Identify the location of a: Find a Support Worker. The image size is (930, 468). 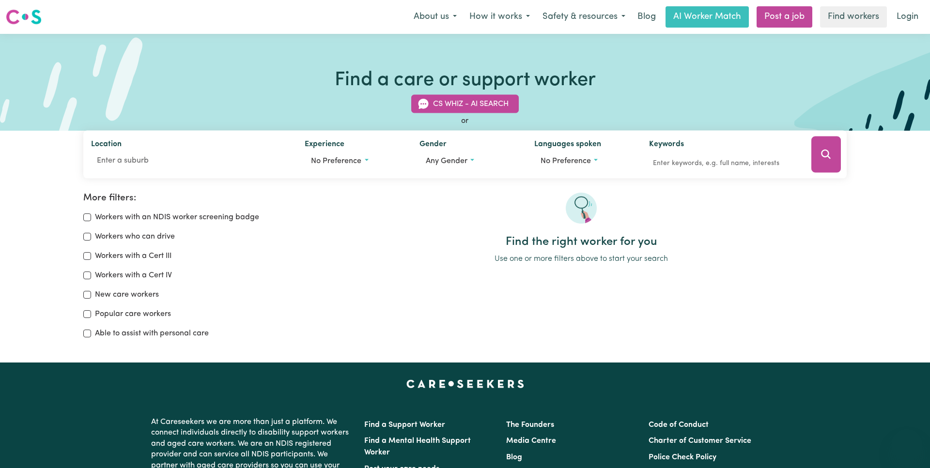
(404, 425).